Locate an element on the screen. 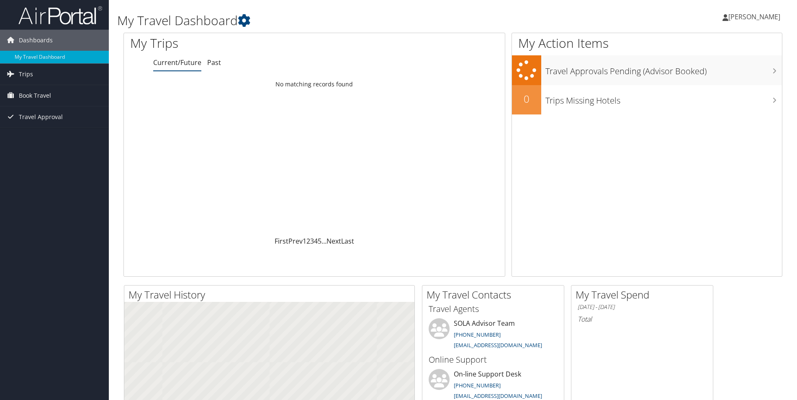 This screenshot has height=400, width=797. a: Travel Approvals Pending (Advisor Booked) is located at coordinates (647, 70).